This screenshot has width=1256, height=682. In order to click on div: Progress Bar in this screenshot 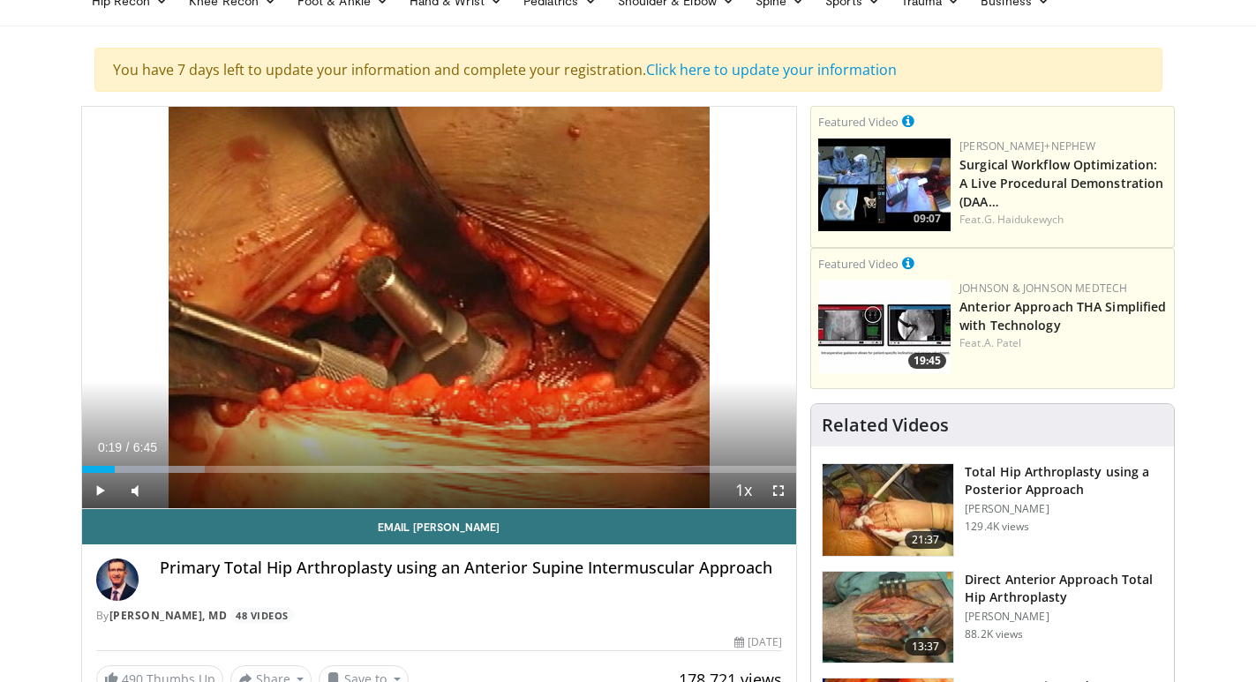, I will do `click(440, 470)`.